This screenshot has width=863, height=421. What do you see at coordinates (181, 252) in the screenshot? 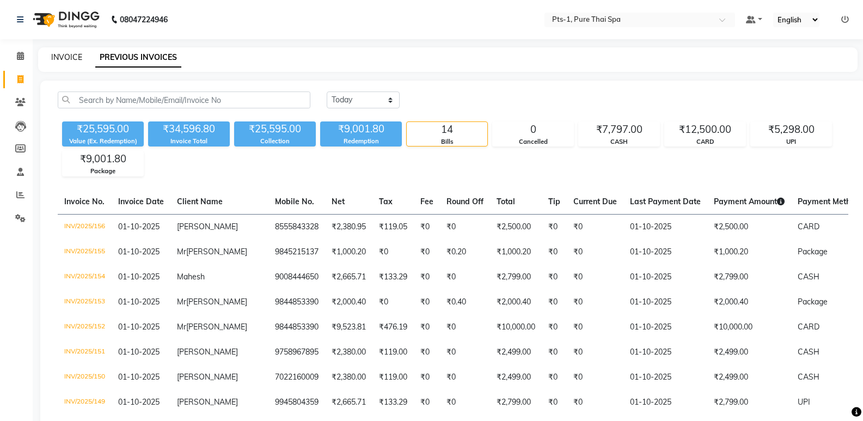
I see `span: Mr` at bounding box center [181, 252].